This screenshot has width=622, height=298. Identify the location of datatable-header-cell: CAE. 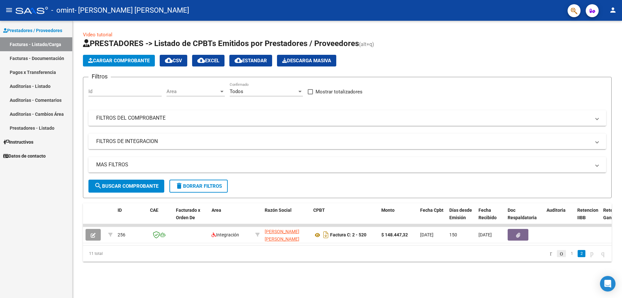
(160, 217).